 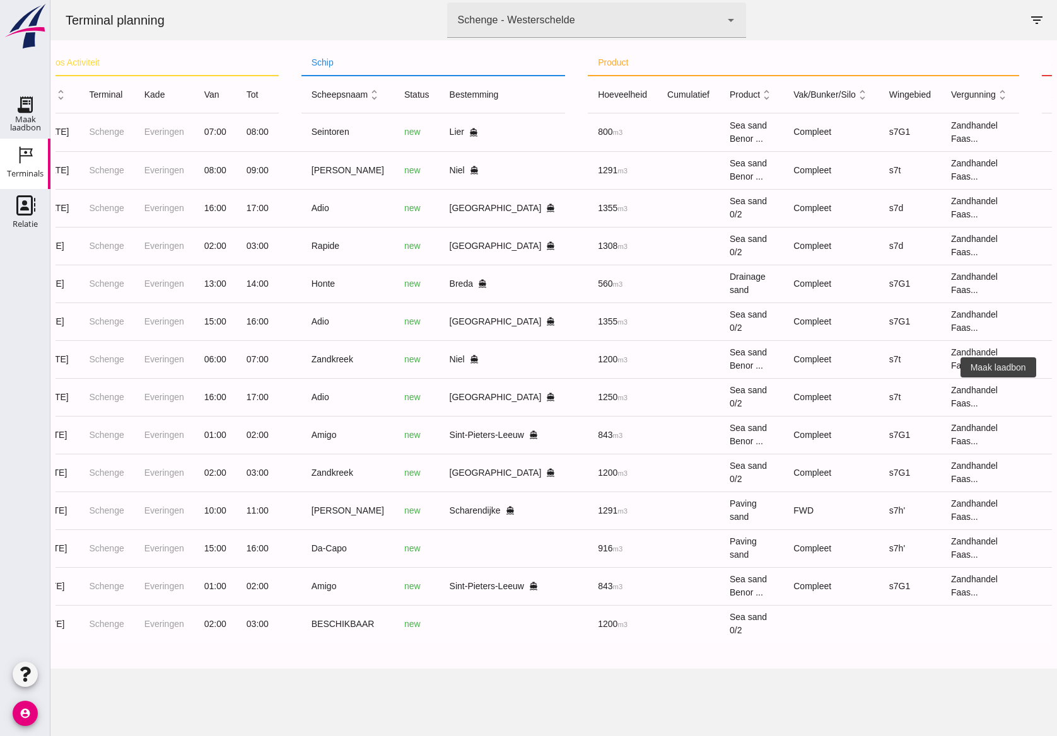 What do you see at coordinates (780, 511) in the screenshot?
I see `td: FWD` at bounding box center [780, 511].